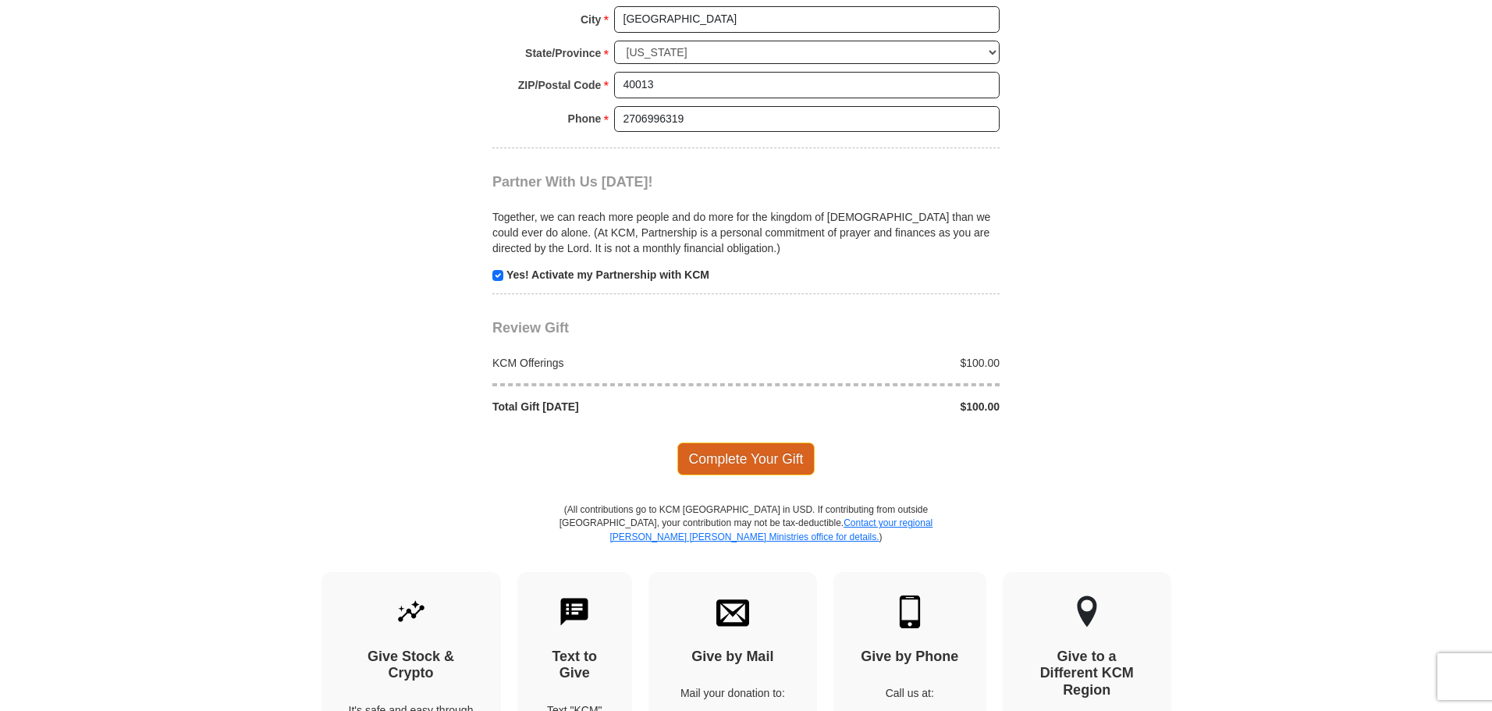 Image resolution: width=1492 pixels, height=711 pixels. What do you see at coordinates (574, 612) in the screenshot?
I see `img: text-to-give.svg` at bounding box center [574, 612].